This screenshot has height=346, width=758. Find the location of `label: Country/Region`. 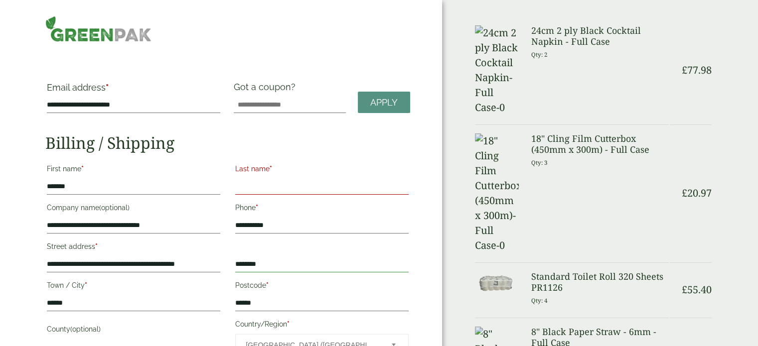

label: Country/Region is located at coordinates (322, 326).